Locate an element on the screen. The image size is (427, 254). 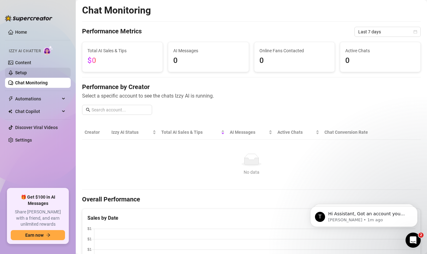
th: Creator is located at coordinates (95, 132).